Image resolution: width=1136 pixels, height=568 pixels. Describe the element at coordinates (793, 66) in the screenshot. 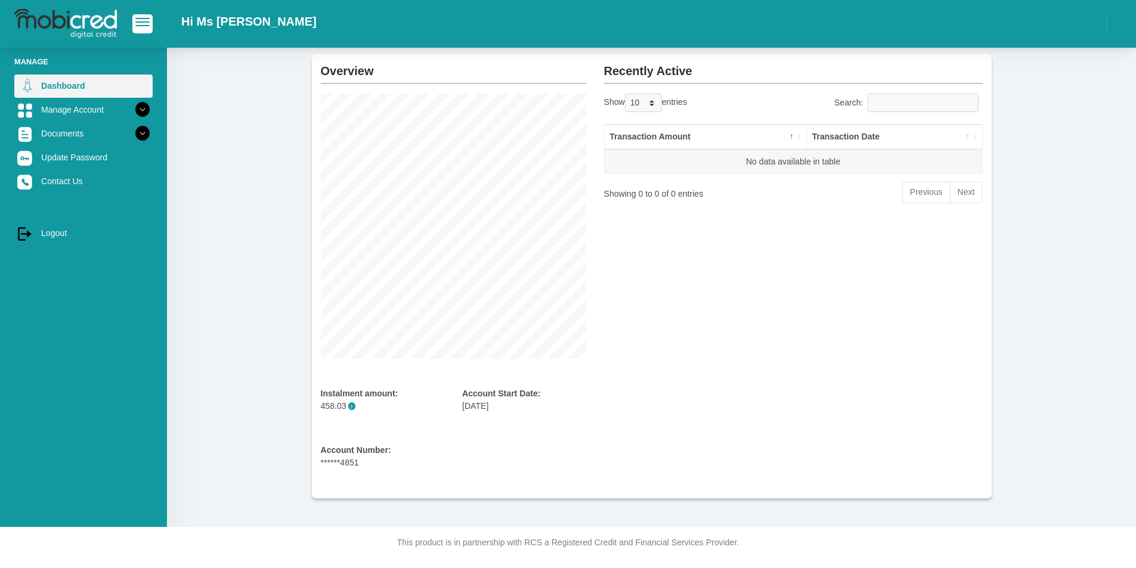

I see `h2: Recently Active` at that location.